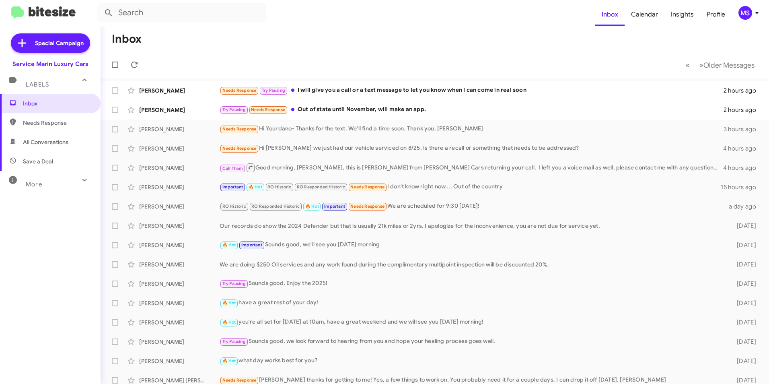 This screenshot has height=384, width=769. What do you see at coordinates (746, 13) in the screenshot?
I see `div: MS` at bounding box center [746, 13].